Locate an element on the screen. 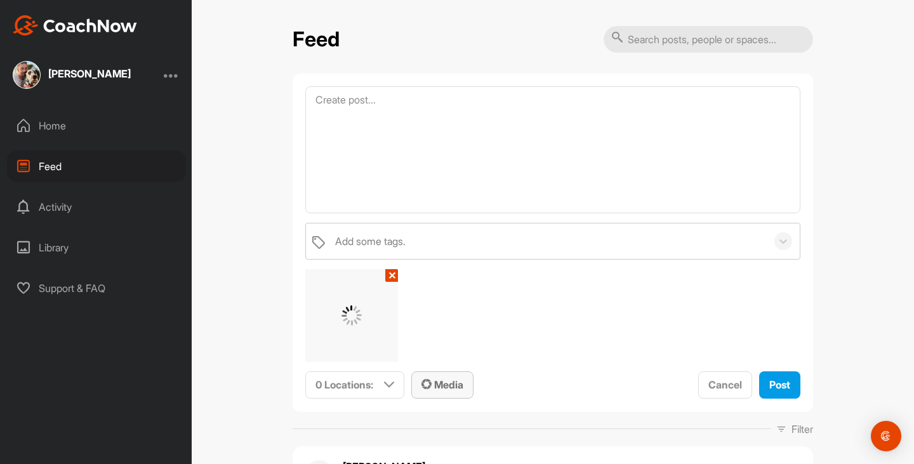 The height and width of the screenshot is (464, 914). div: Support & FAQ is located at coordinates (96, 288).